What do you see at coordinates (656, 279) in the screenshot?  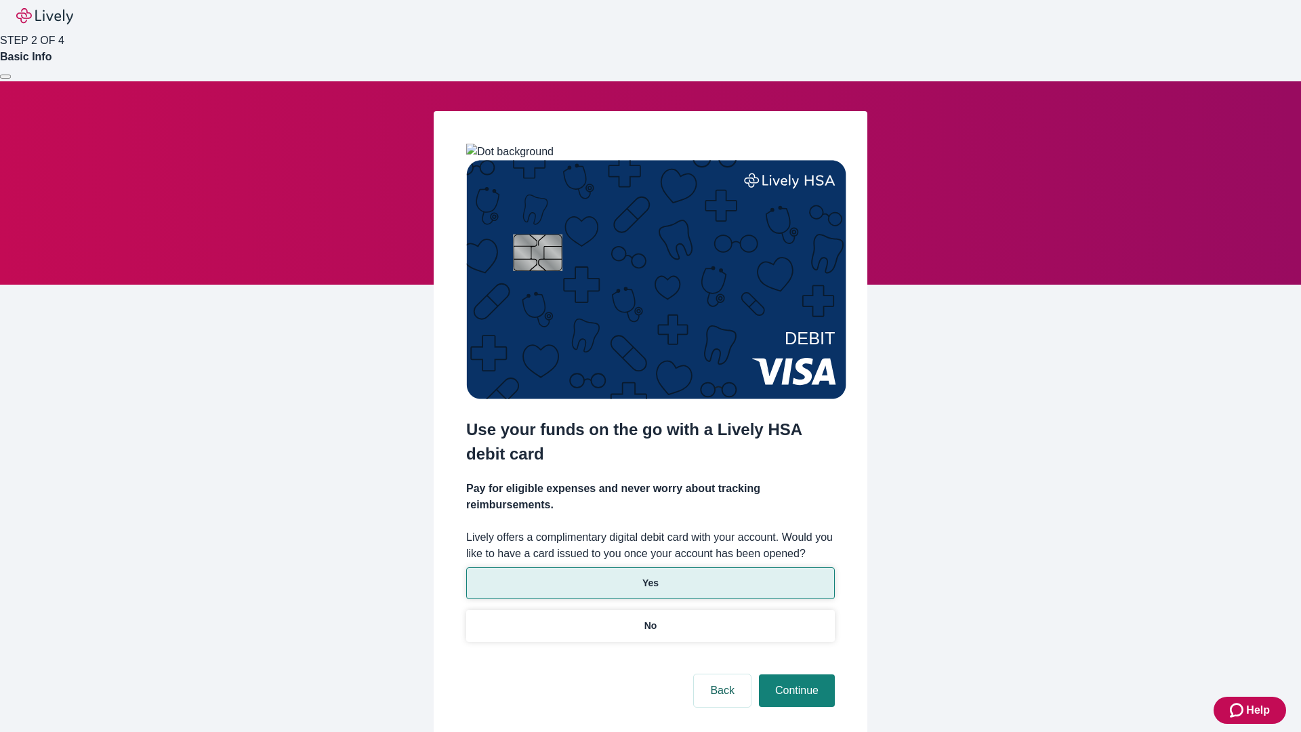 I see `img: Debit card` at bounding box center [656, 279].